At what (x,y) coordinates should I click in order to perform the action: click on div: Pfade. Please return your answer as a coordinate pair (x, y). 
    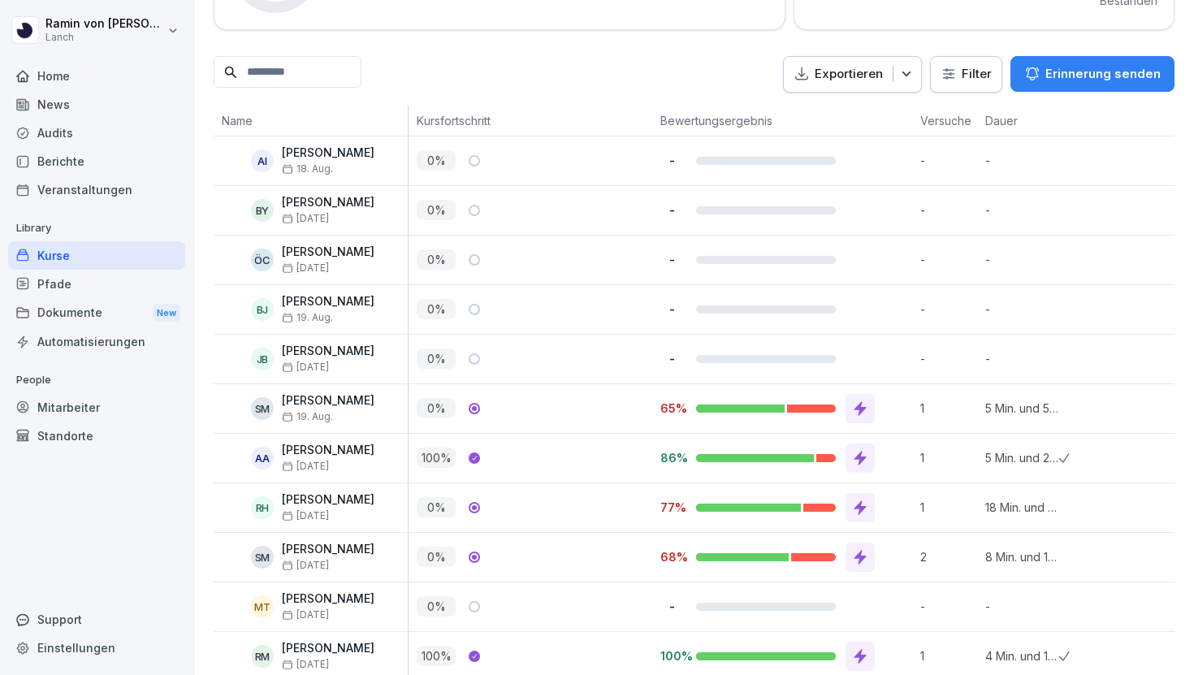
    Looking at the image, I should click on (97, 283).